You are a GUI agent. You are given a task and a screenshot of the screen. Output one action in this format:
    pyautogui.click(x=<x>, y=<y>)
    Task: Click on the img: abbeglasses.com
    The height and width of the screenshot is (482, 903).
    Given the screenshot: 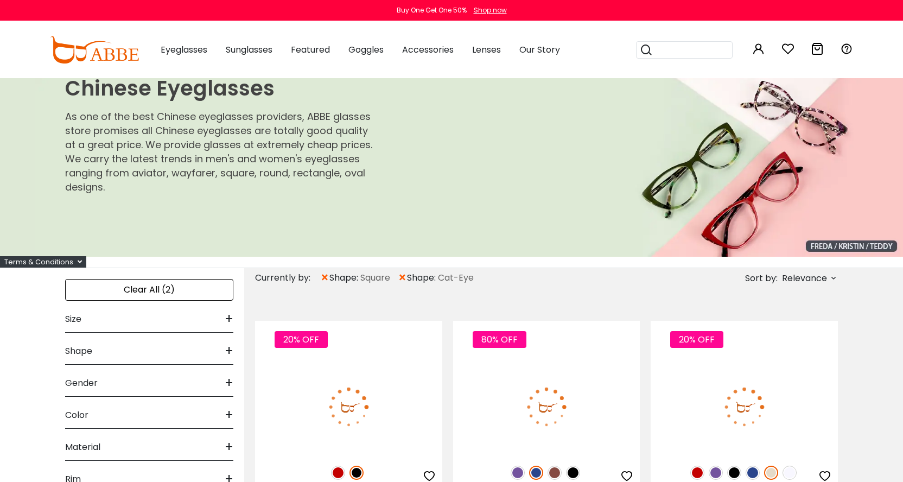 What is the action you would take?
    pyautogui.click(x=94, y=50)
    